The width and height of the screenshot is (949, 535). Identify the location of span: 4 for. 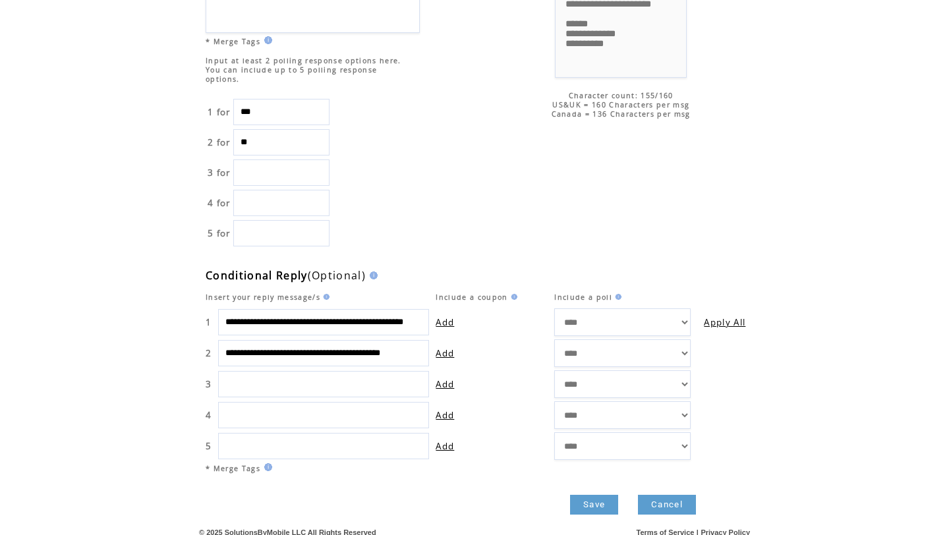
(219, 203).